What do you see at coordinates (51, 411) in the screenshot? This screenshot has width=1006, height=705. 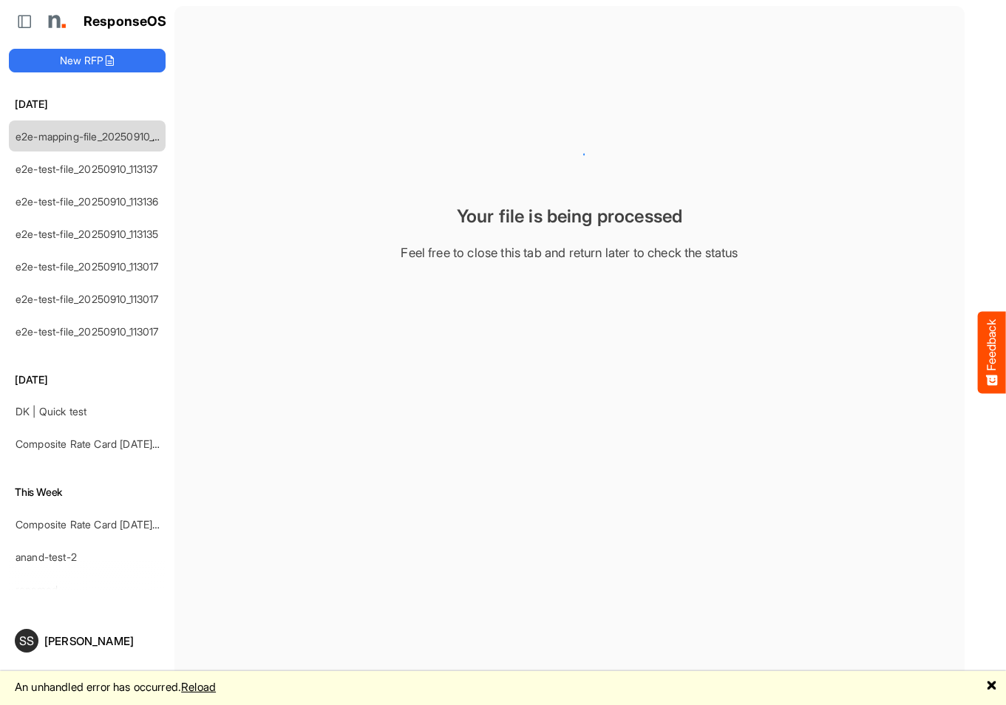 I see `a: DK | Quick test` at bounding box center [51, 411].